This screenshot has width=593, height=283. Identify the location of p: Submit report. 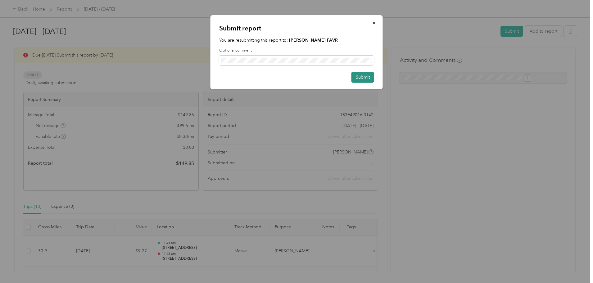
(297, 28).